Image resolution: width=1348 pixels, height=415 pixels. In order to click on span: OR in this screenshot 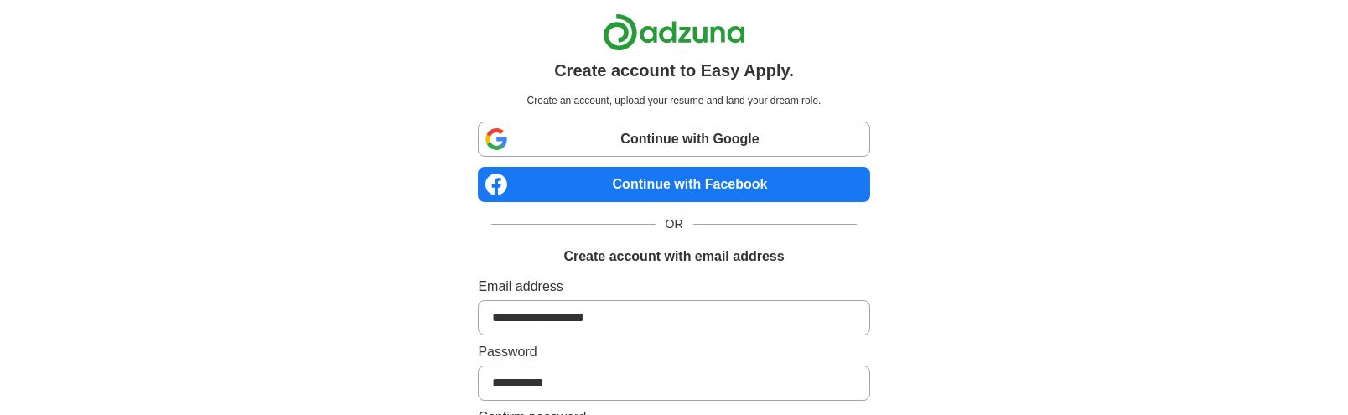, I will do `click(674, 224)`.